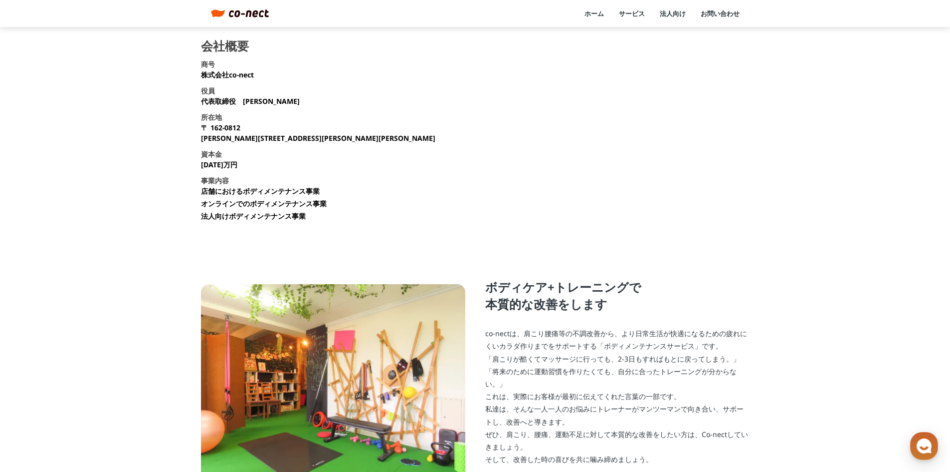 The image size is (950, 472). What do you see at coordinates (264, 203) in the screenshot?
I see `li: オンラインでのボディメンテナンス事業` at bounding box center [264, 203].